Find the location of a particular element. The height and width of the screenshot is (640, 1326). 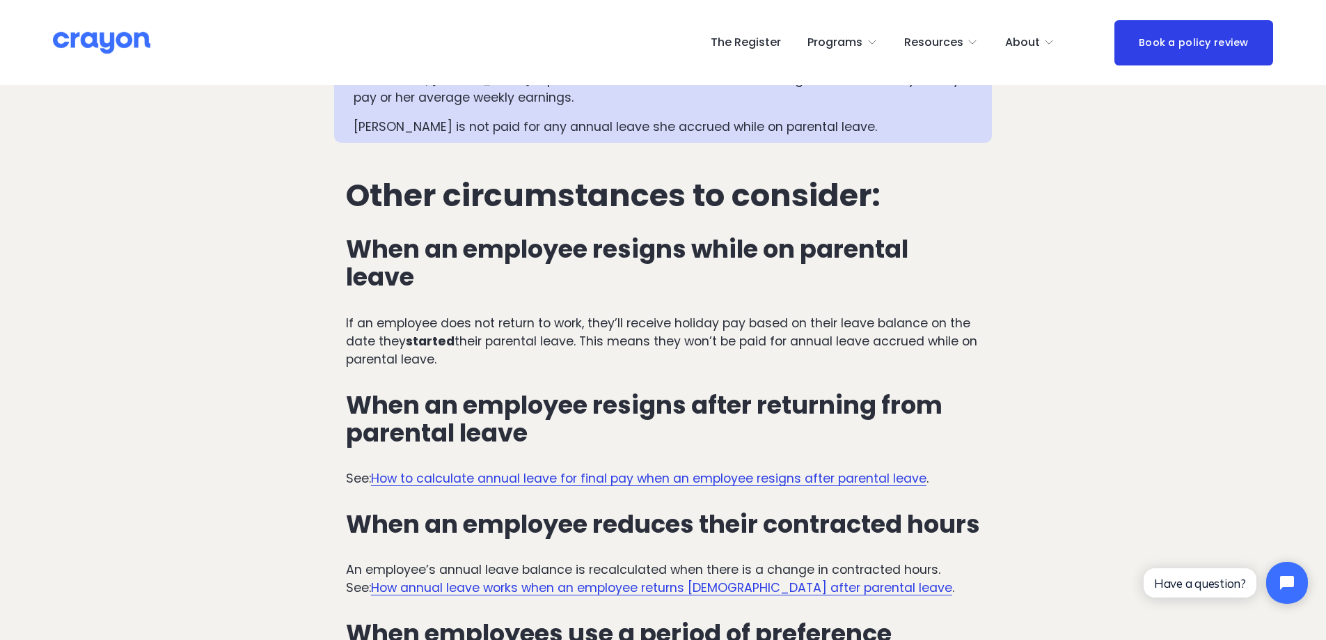

p: See: . is located at coordinates (663, 478).